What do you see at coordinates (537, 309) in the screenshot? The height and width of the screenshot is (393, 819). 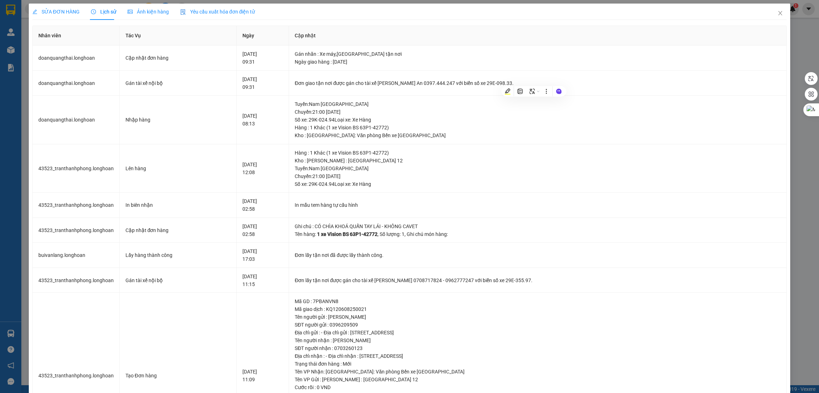 I see `div: Mã giao dịch : KQ120608250021` at bounding box center [537, 309].